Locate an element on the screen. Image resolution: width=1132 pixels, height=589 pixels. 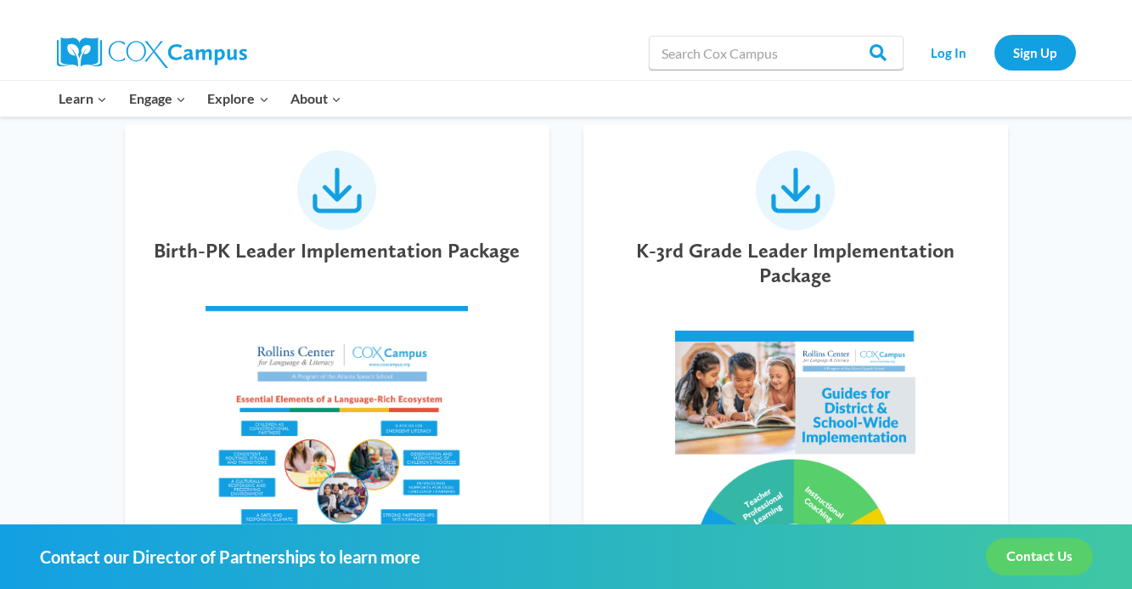
a: Contact Us is located at coordinates (1040, 556).